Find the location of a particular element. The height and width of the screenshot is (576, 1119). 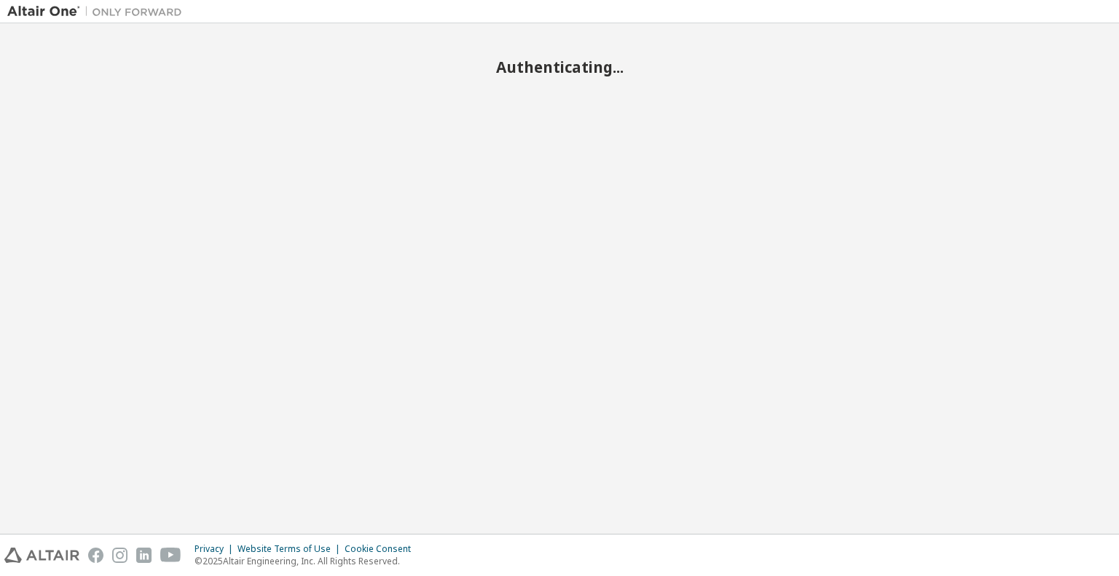

img: linkedin.svg is located at coordinates (143, 555).